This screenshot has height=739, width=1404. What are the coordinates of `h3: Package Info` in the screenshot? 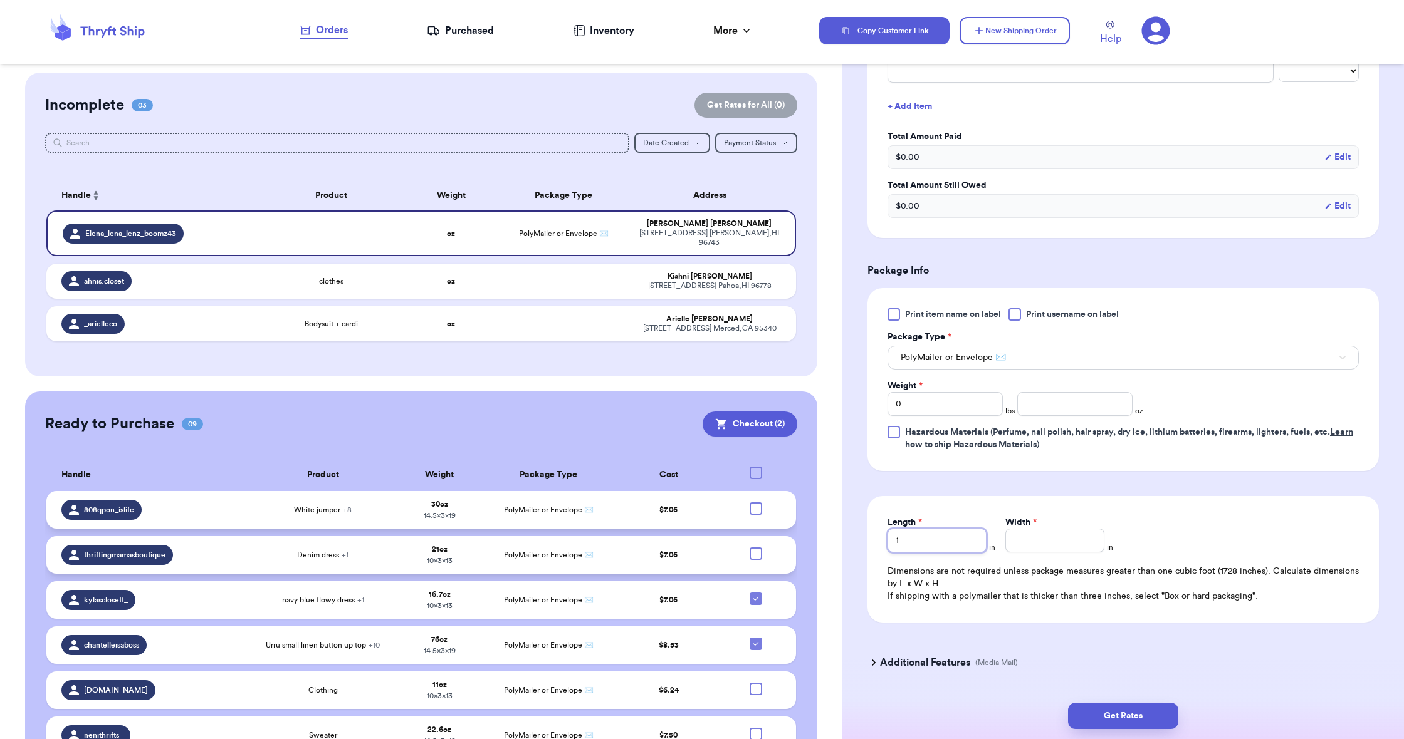 It's located at (1123, 271).